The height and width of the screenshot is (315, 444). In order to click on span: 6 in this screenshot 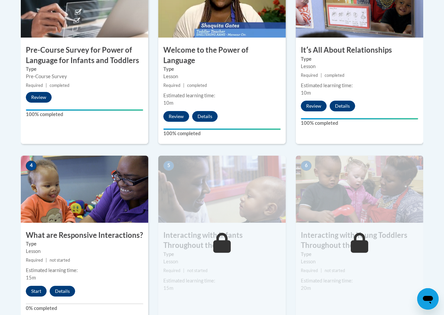, I will do `click(306, 166)`.